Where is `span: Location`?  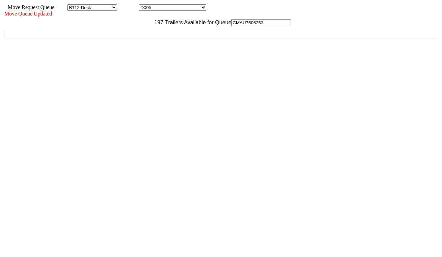 span: Location is located at coordinates (128, 7).